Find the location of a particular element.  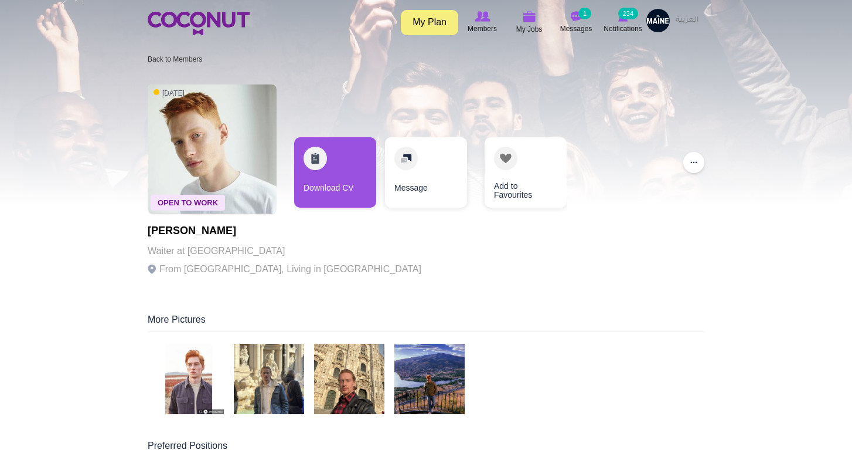

img: My Jobs is located at coordinates (529, 16).